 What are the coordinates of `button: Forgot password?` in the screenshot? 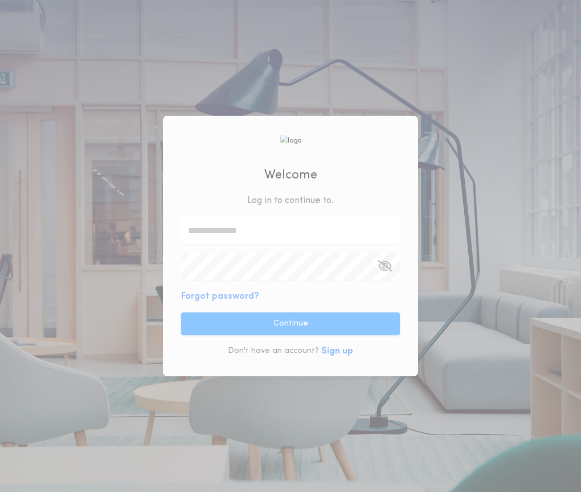 It's located at (220, 296).